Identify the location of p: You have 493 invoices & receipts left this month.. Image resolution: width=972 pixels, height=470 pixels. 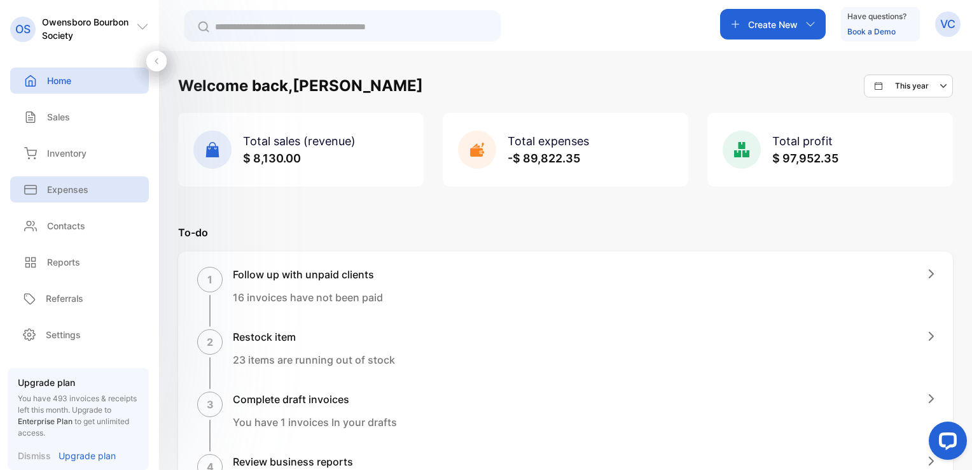
(78, 415).